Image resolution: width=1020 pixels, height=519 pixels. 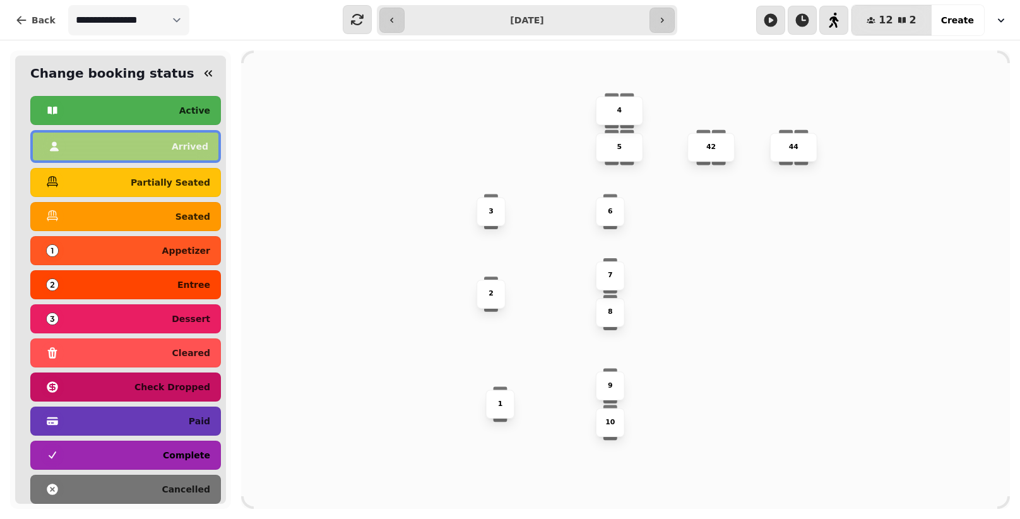 What do you see at coordinates (126, 421) in the screenshot?
I see `button: paid` at bounding box center [126, 421].